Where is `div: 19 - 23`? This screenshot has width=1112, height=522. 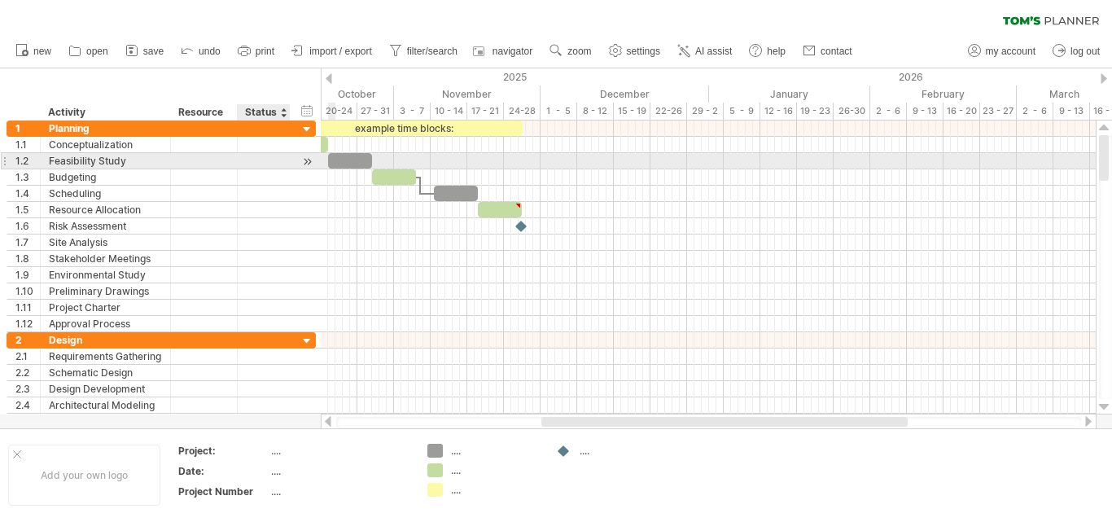 div: 19 - 23 is located at coordinates (815, 111).